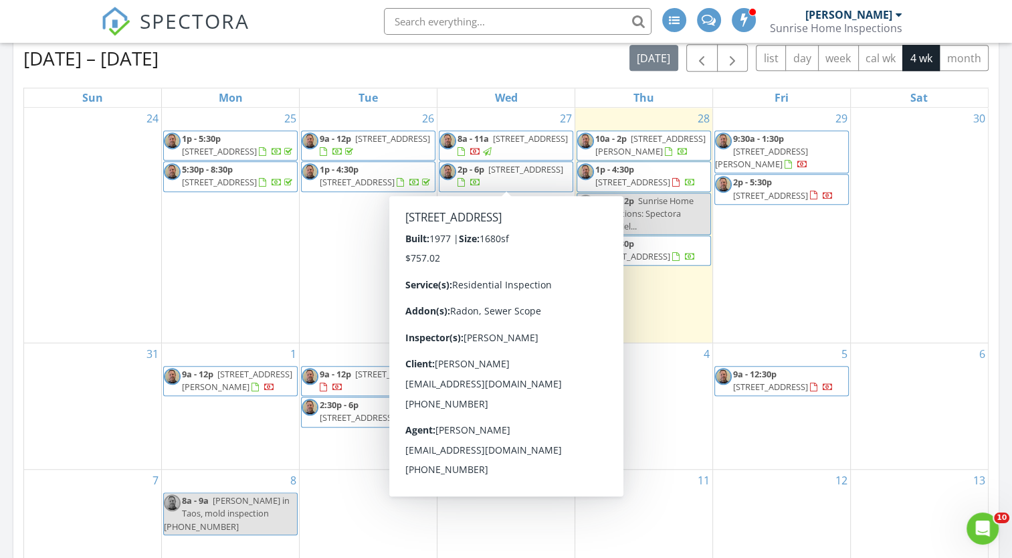  Describe the element at coordinates (979, 118) in the screenshot. I see `a: Go to August 30, 2025` at that location.